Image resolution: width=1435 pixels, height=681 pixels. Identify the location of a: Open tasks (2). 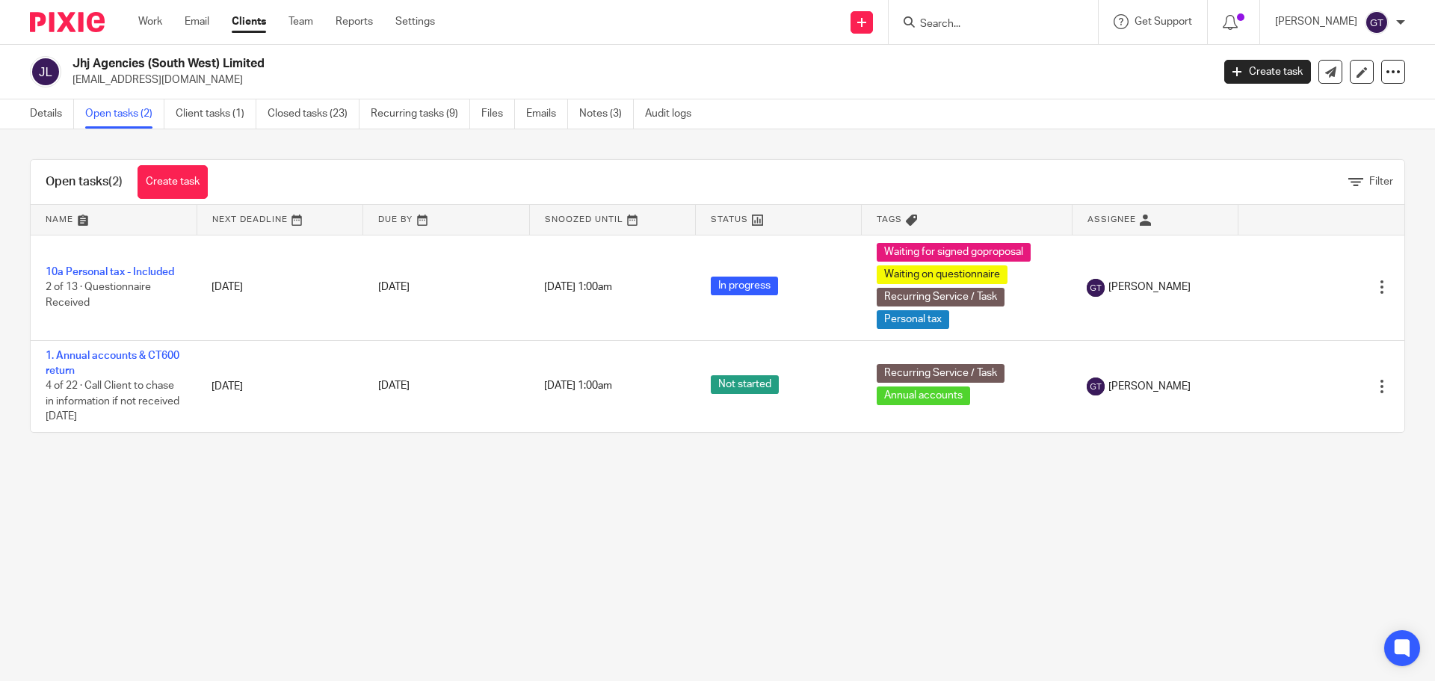
(125, 114).